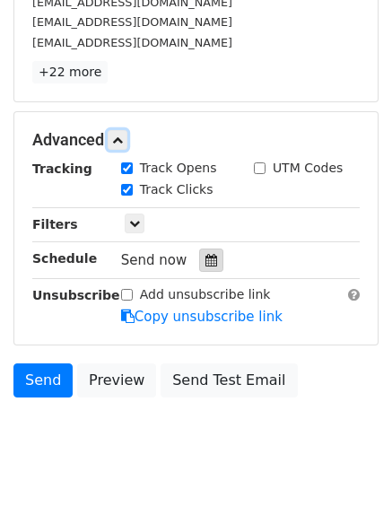 The width and height of the screenshot is (392, 524). I want to click on label: UTM Codes, so click(308, 168).